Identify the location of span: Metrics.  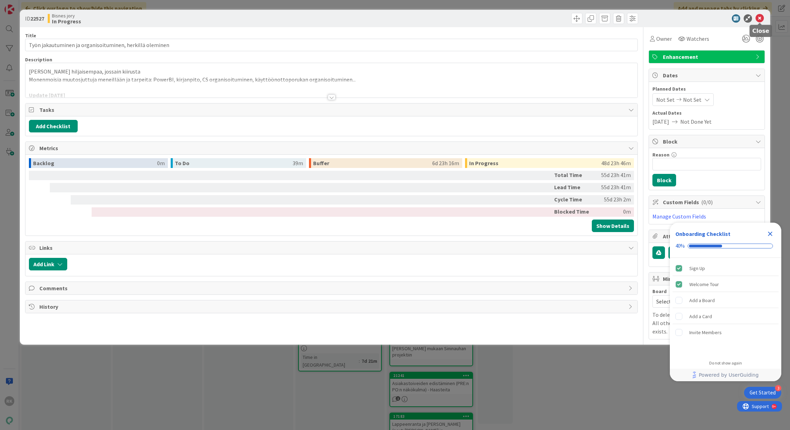
(332, 148).